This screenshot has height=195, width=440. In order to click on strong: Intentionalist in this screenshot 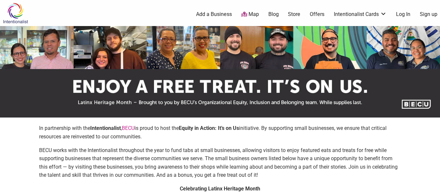, I will do `click(106, 128)`.